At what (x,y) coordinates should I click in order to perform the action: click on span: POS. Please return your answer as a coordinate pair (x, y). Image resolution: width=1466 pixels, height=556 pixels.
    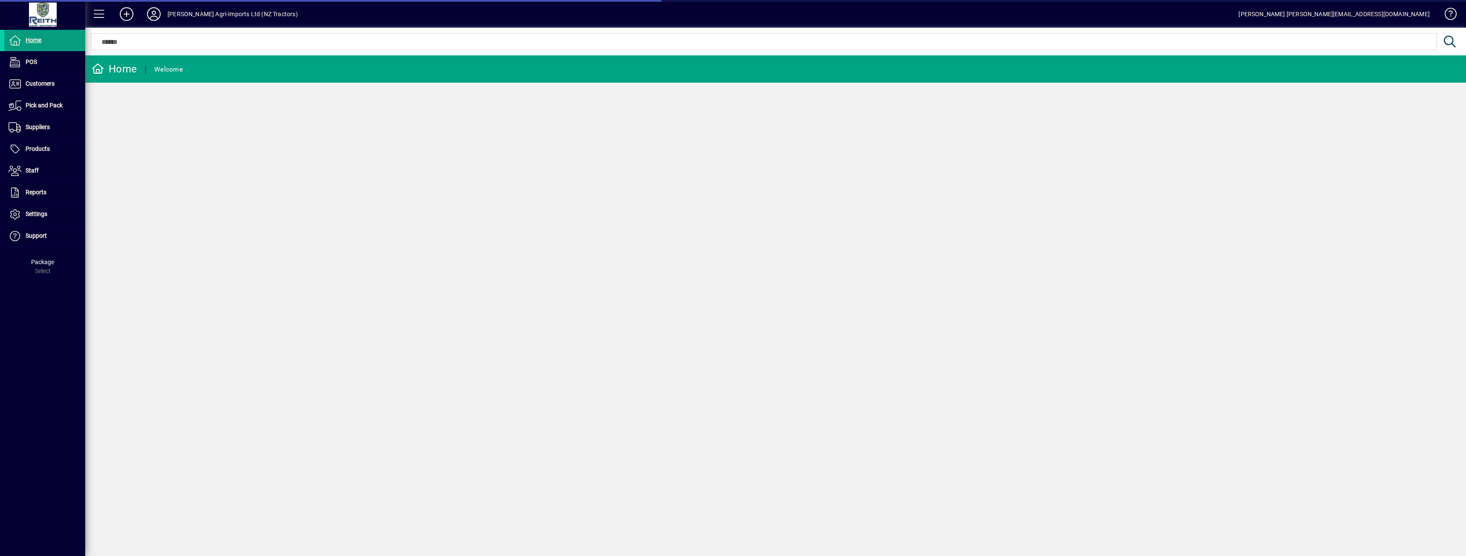
    Looking at the image, I should click on (31, 62).